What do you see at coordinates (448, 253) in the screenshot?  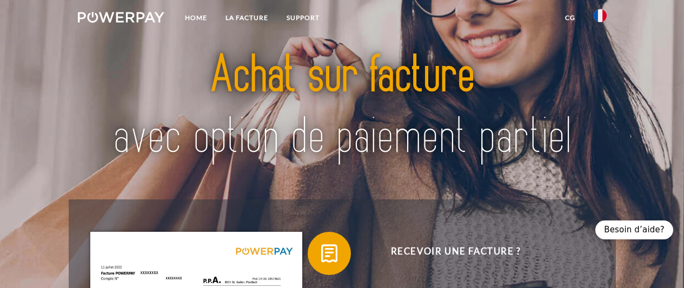 I see `button: Recevoir une facture ?` at bounding box center [448, 253].